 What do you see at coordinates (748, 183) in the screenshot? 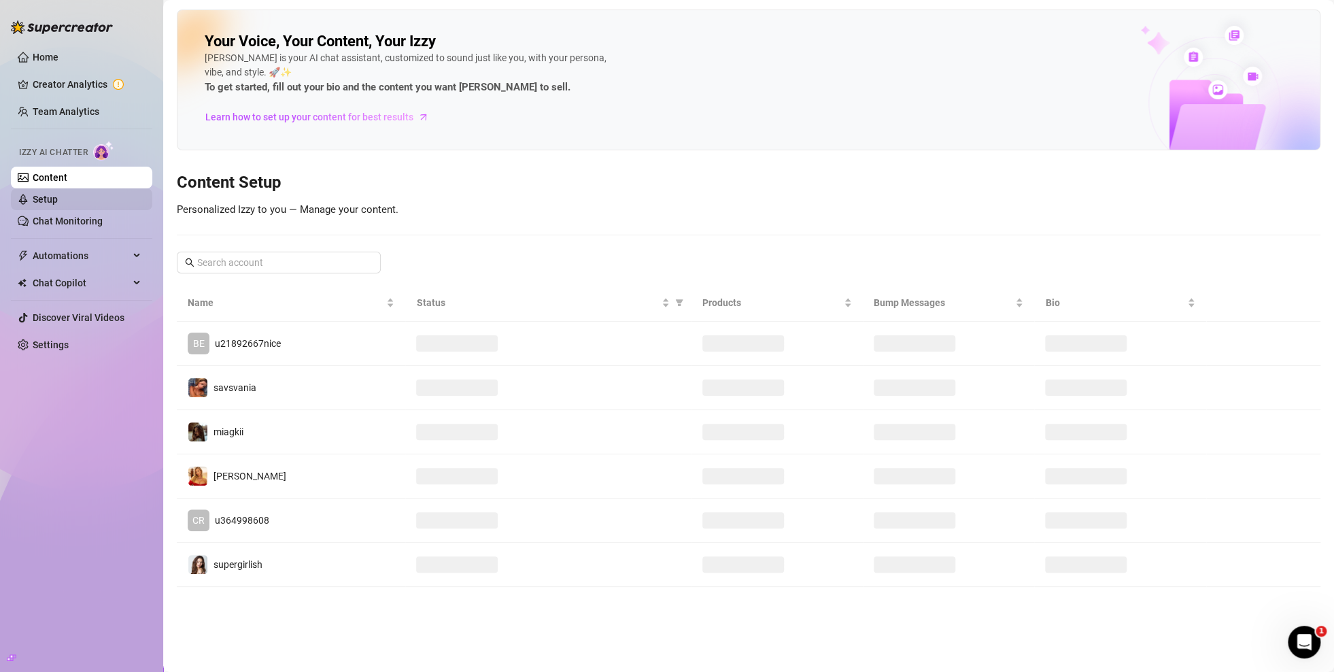
I see `h3: Content Setup` at bounding box center [748, 183].